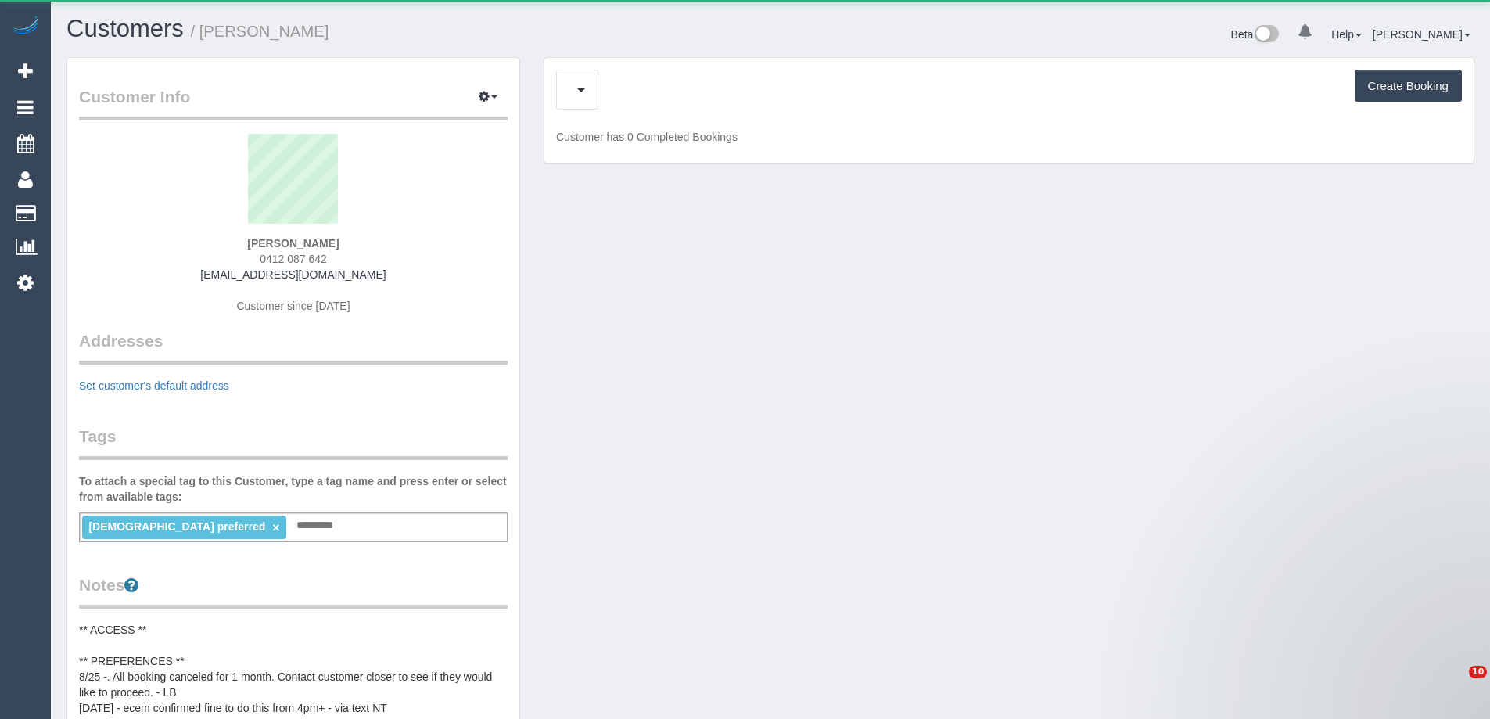  Describe the element at coordinates (1478, 672) in the screenshot. I see `span: 10` at that location.